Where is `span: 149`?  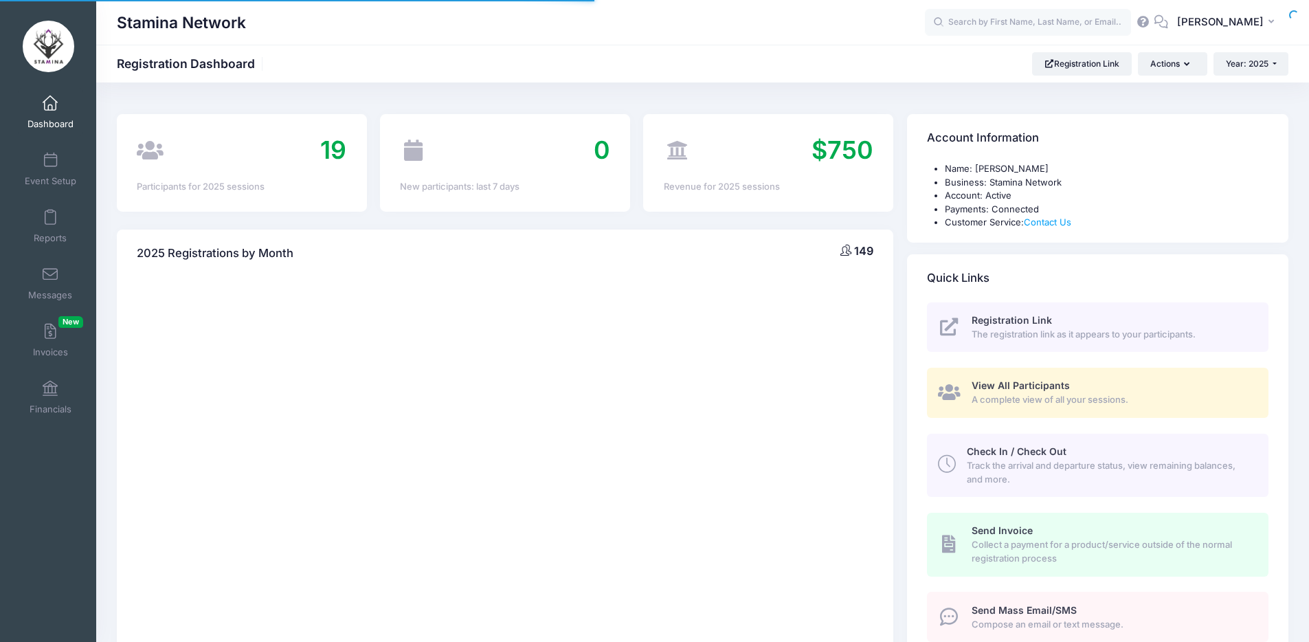
span: 149 is located at coordinates (864, 251).